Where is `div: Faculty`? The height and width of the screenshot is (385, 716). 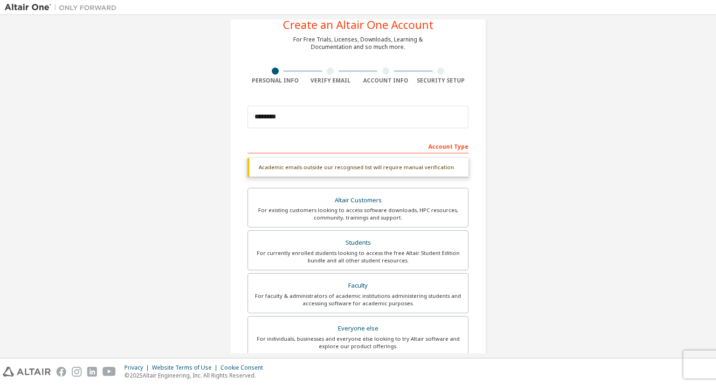 div: Faculty is located at coordinates (358, 286).